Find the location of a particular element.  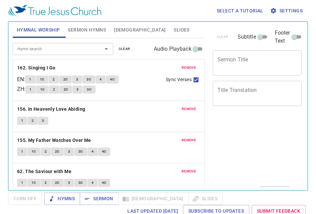

button: Settings is located at coordinates (287, 11).